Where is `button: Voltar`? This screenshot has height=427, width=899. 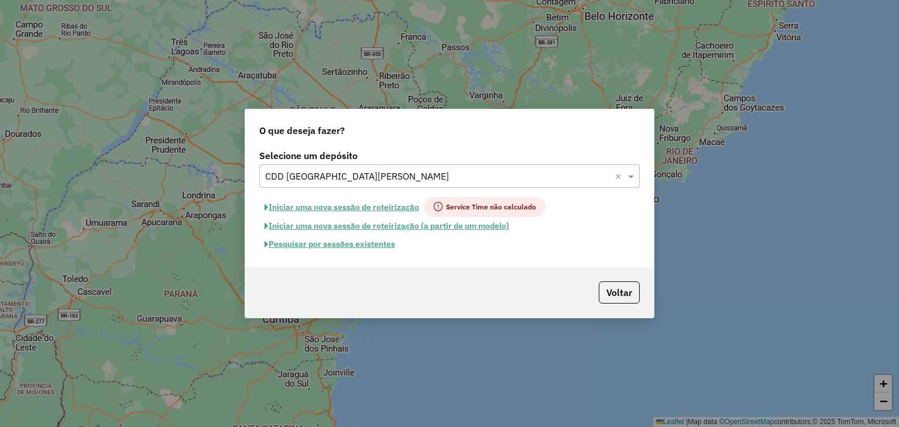
button: Voltar is located at coordinates (619, 293).